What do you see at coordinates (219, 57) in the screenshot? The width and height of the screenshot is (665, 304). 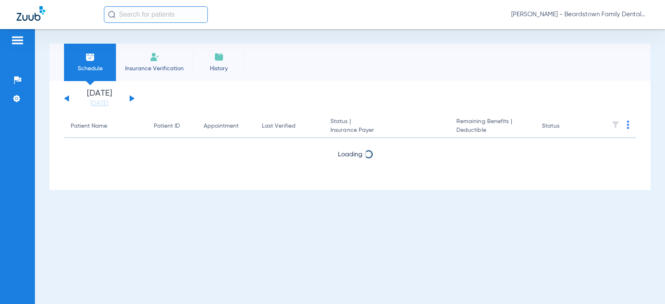 I see `img: History` at bounding box center [219, 57].